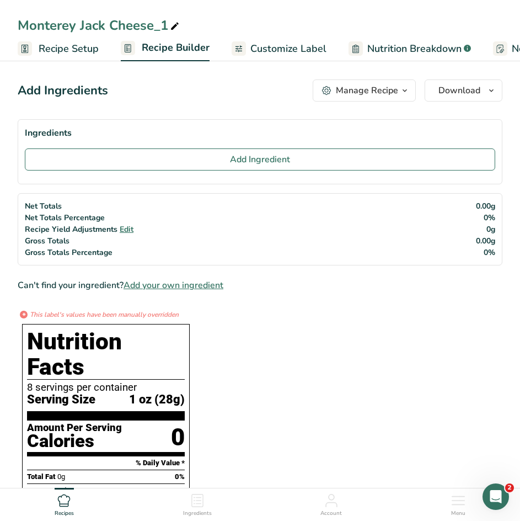 The height and width of the screenshot is (521, 520). What do you see at coordinates (458, 513) in the screenshot?
I see `span: Menu` at bounding box center [458, 513].